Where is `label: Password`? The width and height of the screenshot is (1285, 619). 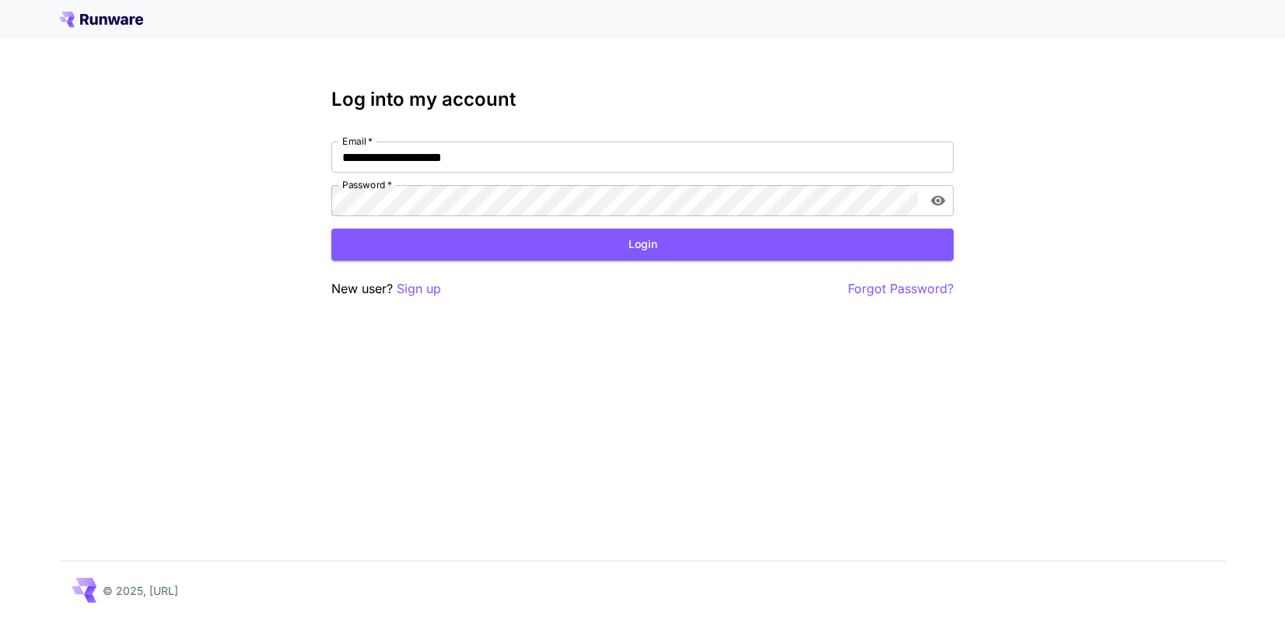 label: Password is located at coordinates (367, 184).